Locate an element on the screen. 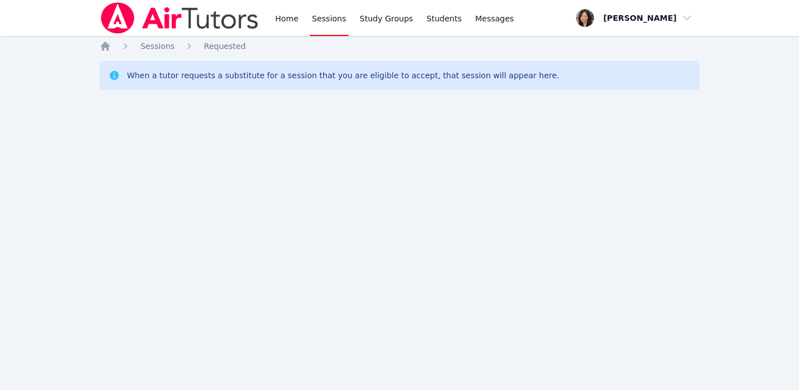 This screenshot has width=799, height=390. span: Messages is located at coordinates (494, 19).